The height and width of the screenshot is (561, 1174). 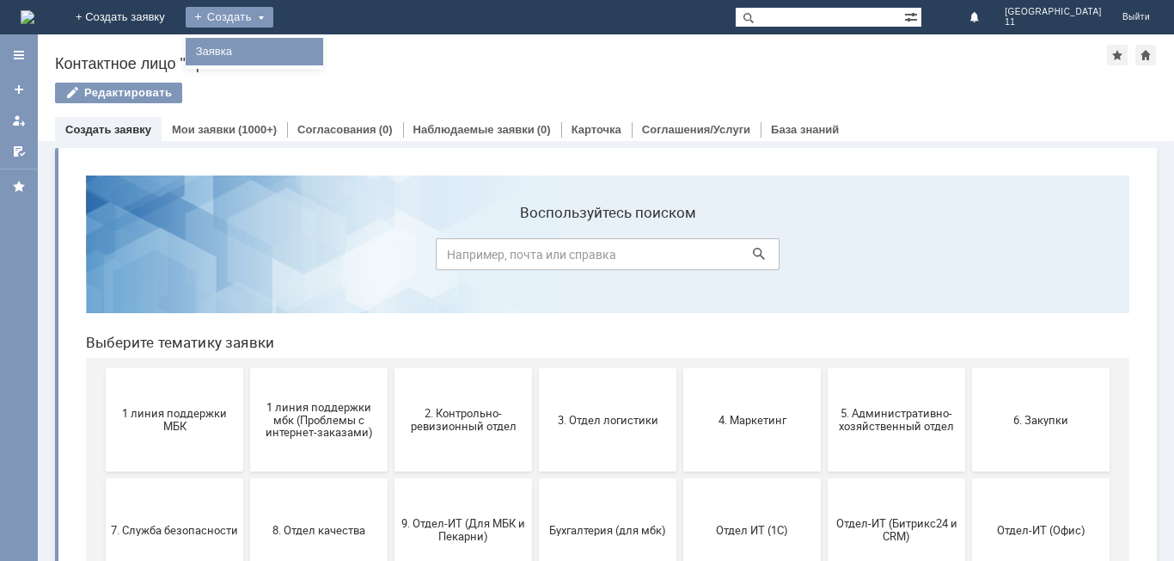 What do you see at coordinates (102, 258) in the screenshot?
I see `span: 1 линия поддержки МБК` at bounding box center [102, 258].